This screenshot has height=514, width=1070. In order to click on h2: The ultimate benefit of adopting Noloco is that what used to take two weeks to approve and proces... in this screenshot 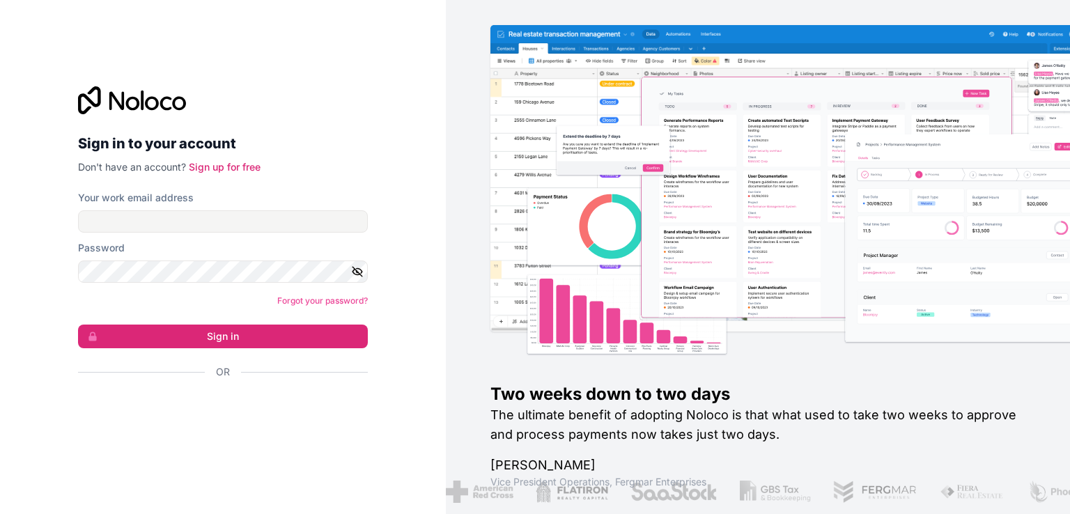, I will do `click(758, 425)`.